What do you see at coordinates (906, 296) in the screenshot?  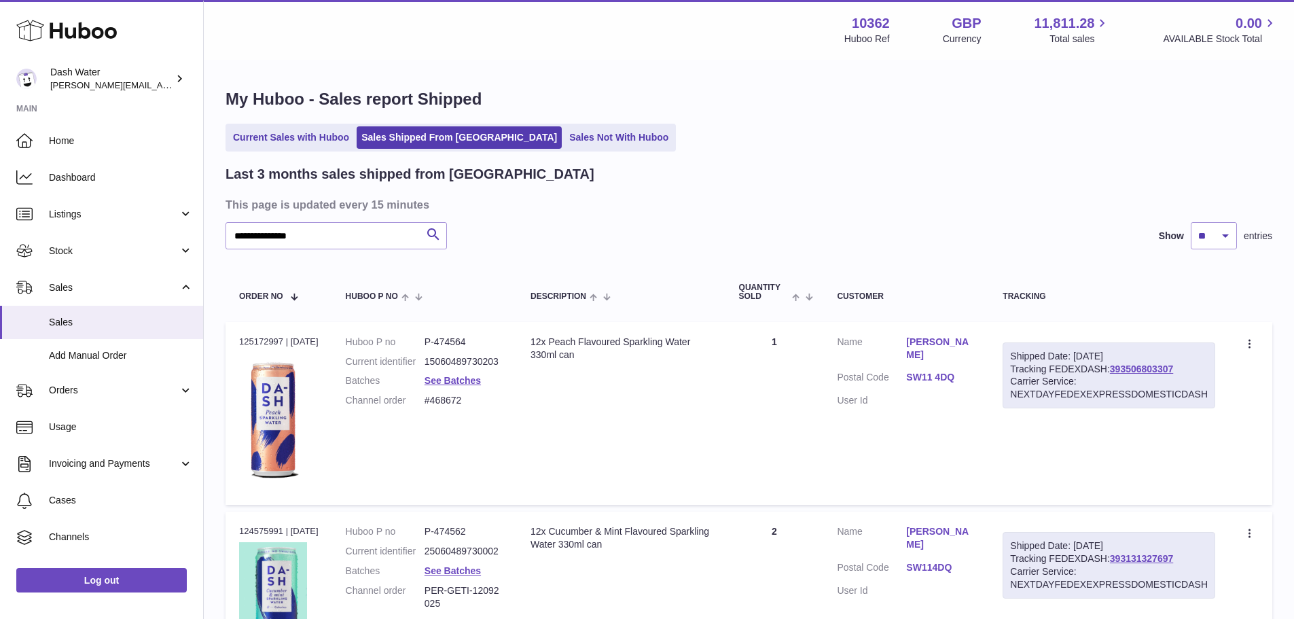 I see `div: Customer` at bounding box center [906, 296].